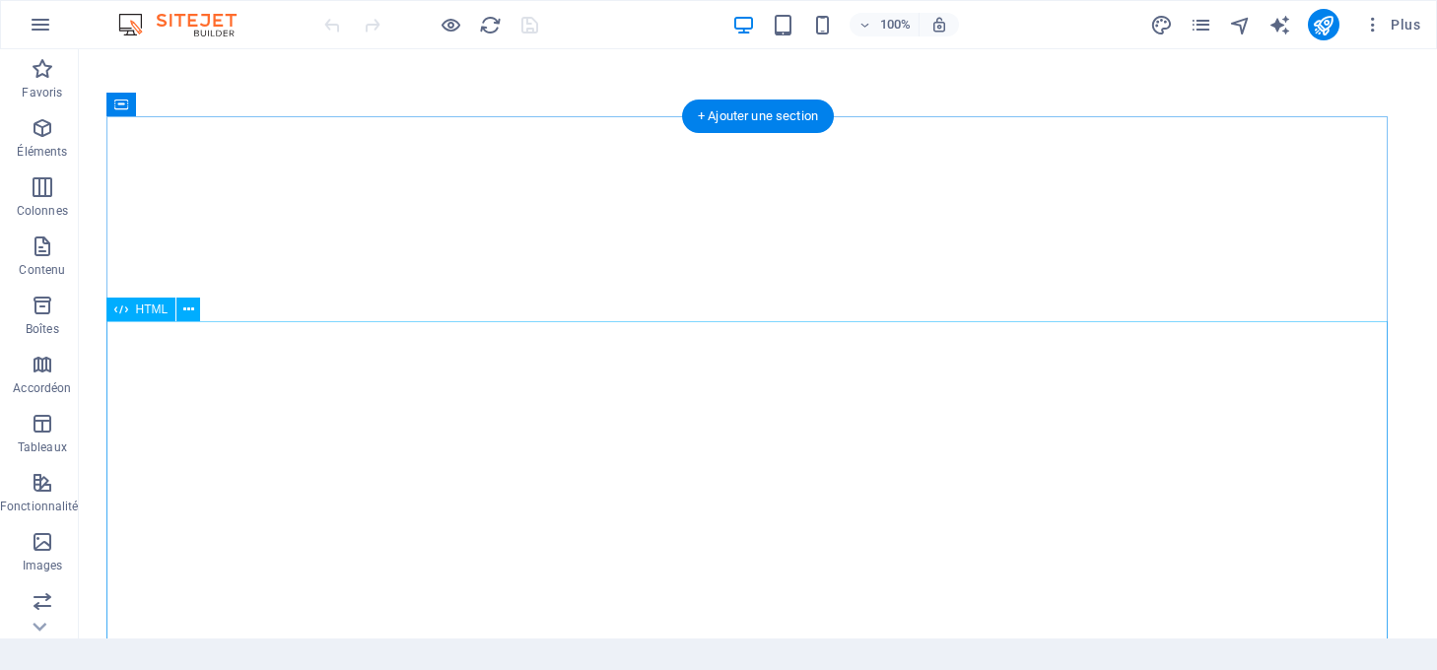  I want to click on p: Tableaux, so click(42, 447).